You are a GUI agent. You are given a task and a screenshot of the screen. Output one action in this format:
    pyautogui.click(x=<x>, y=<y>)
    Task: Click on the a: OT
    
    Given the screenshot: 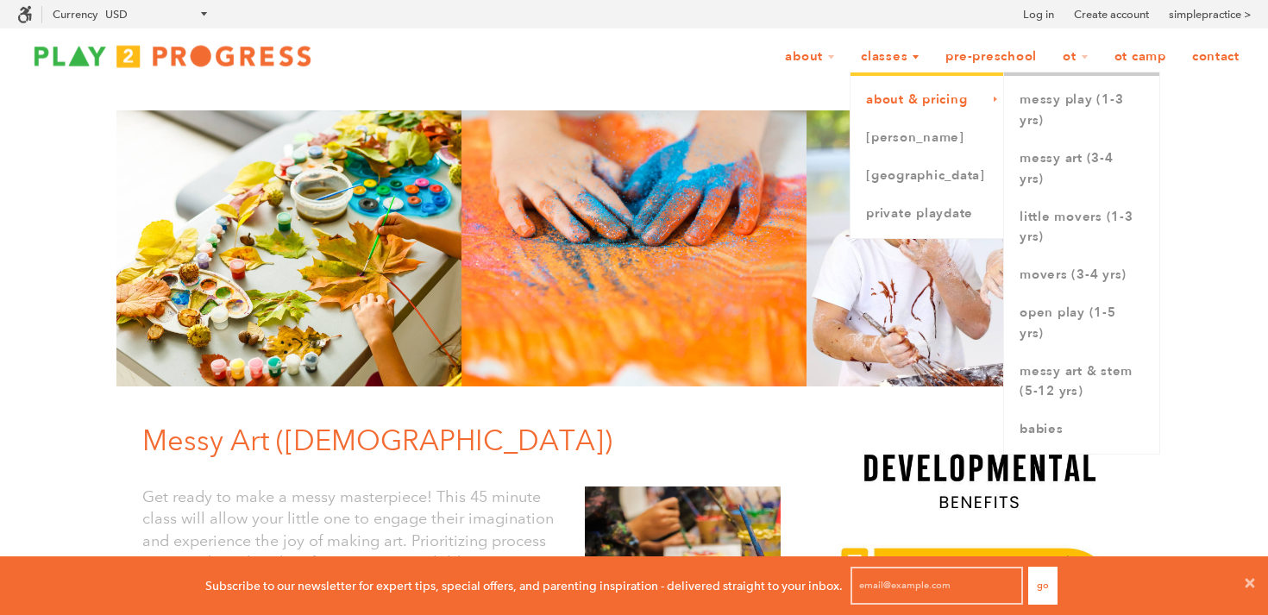 What is the action you would take?
    pyautogui.click(x=1076, y=57)
    